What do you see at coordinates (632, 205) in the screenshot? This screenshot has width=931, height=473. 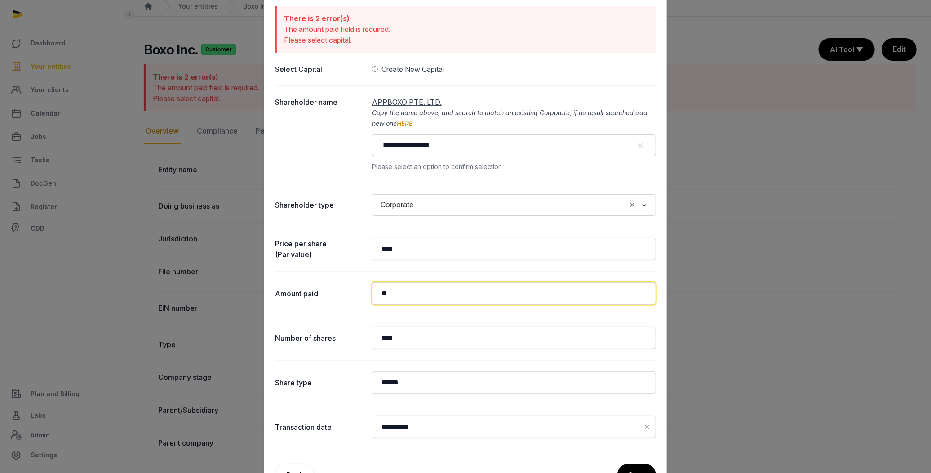 I see `button: Clear Selected` at bounding box center [632, 205].